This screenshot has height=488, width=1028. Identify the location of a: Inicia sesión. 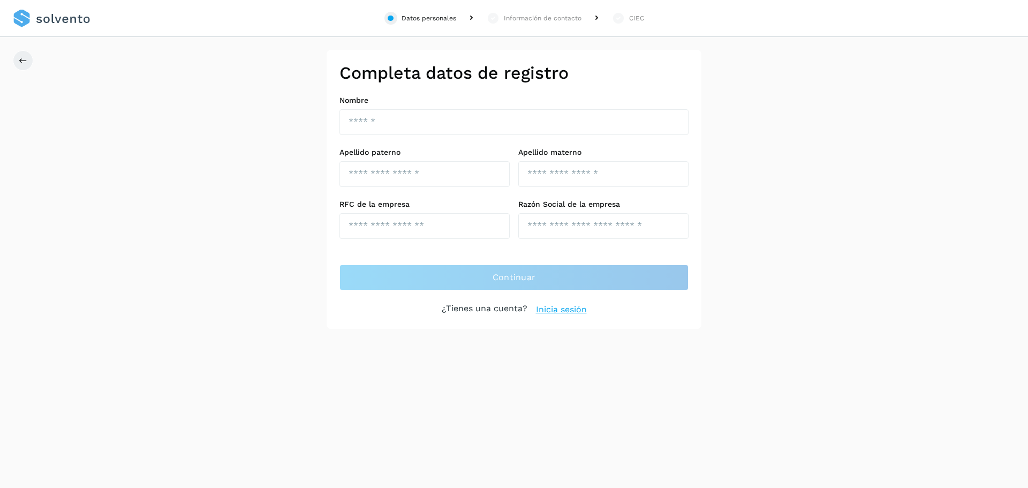
(561, 310).